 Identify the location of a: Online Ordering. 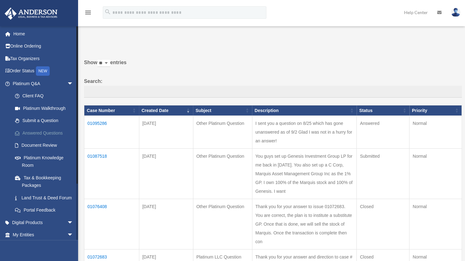
(43, 46).